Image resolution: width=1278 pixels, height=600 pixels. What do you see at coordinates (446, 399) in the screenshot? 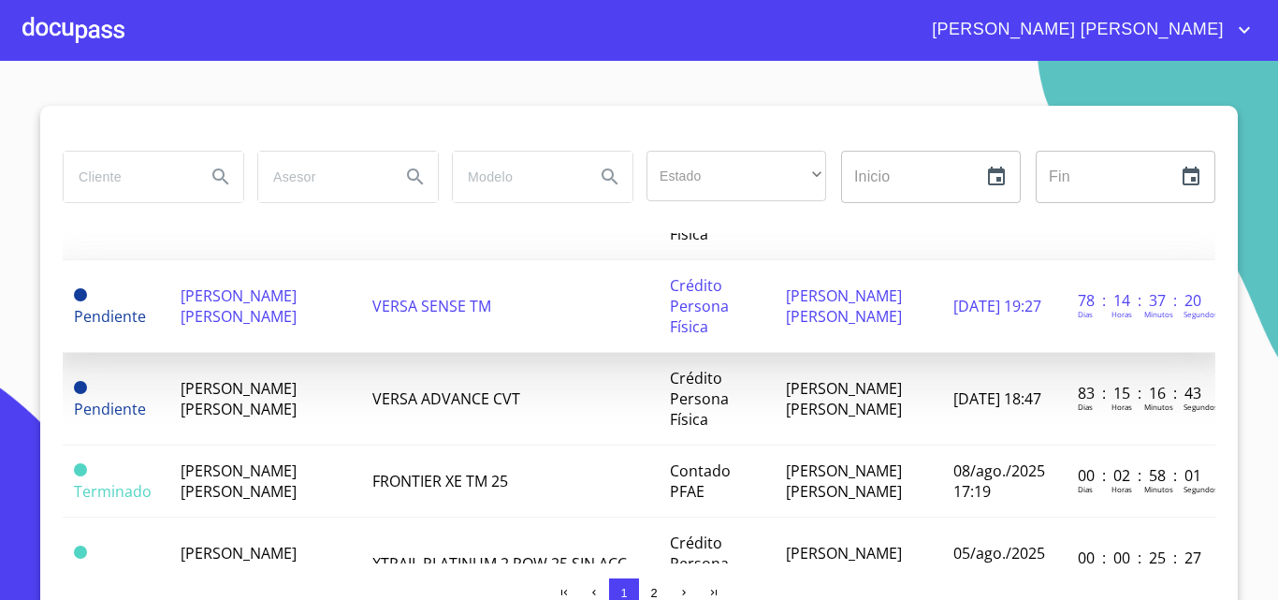
I see `span: VERSA ADVANCE CVT` at bounding box center [446, 399].